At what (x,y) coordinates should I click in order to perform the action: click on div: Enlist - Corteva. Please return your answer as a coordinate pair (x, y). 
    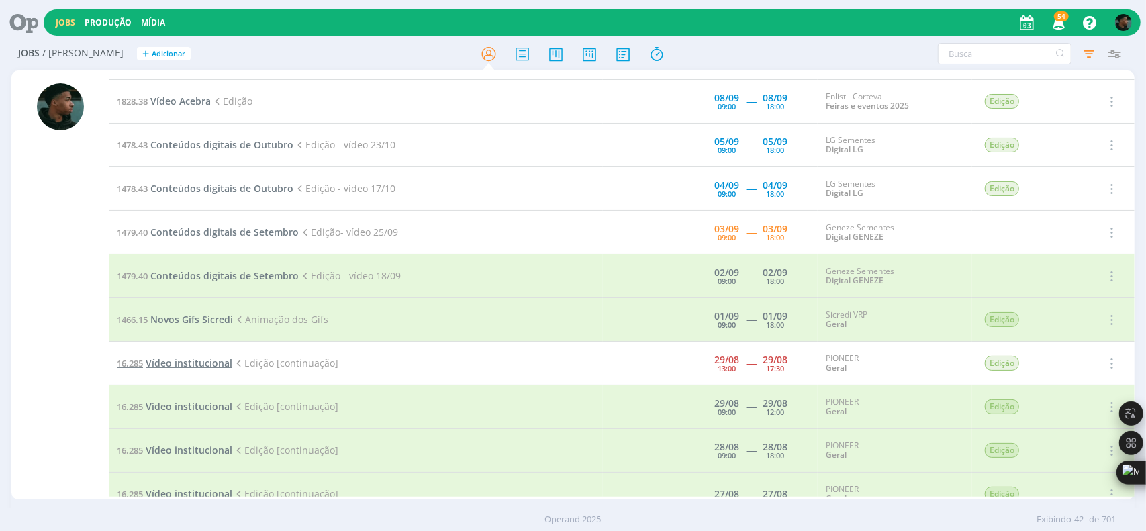
    Looking at the image, I should click on (895, 101).